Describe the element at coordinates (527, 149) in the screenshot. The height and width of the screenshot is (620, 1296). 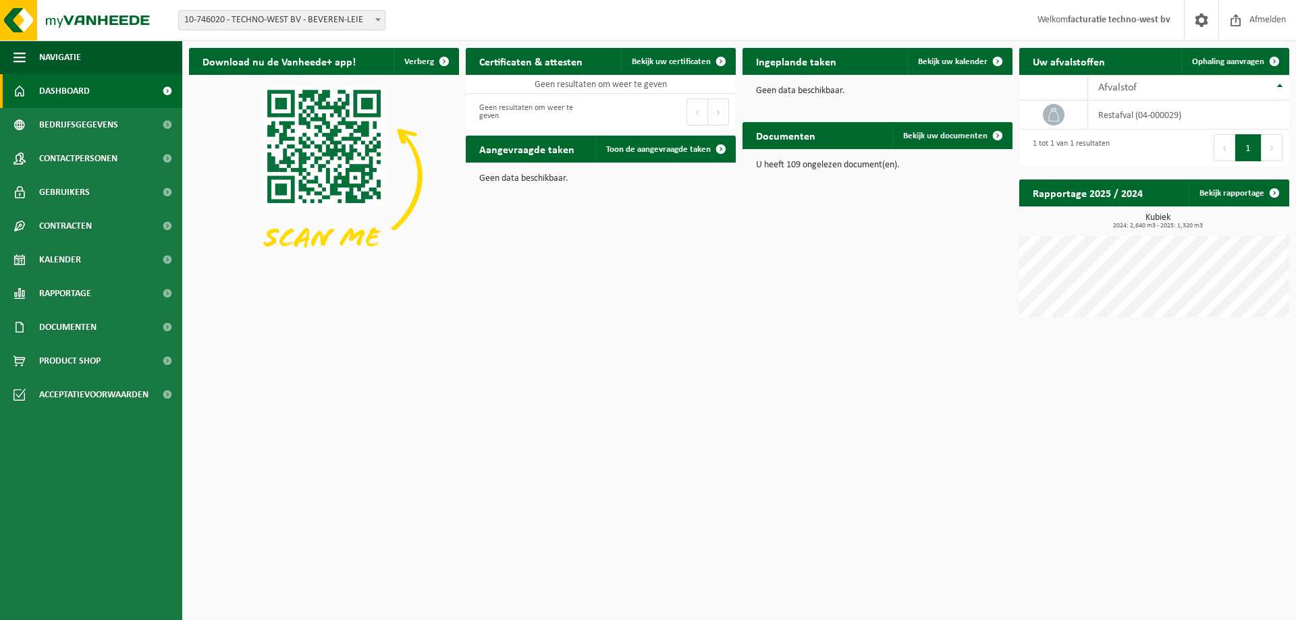
I see `h2: Aangevraagde taken` at that location.